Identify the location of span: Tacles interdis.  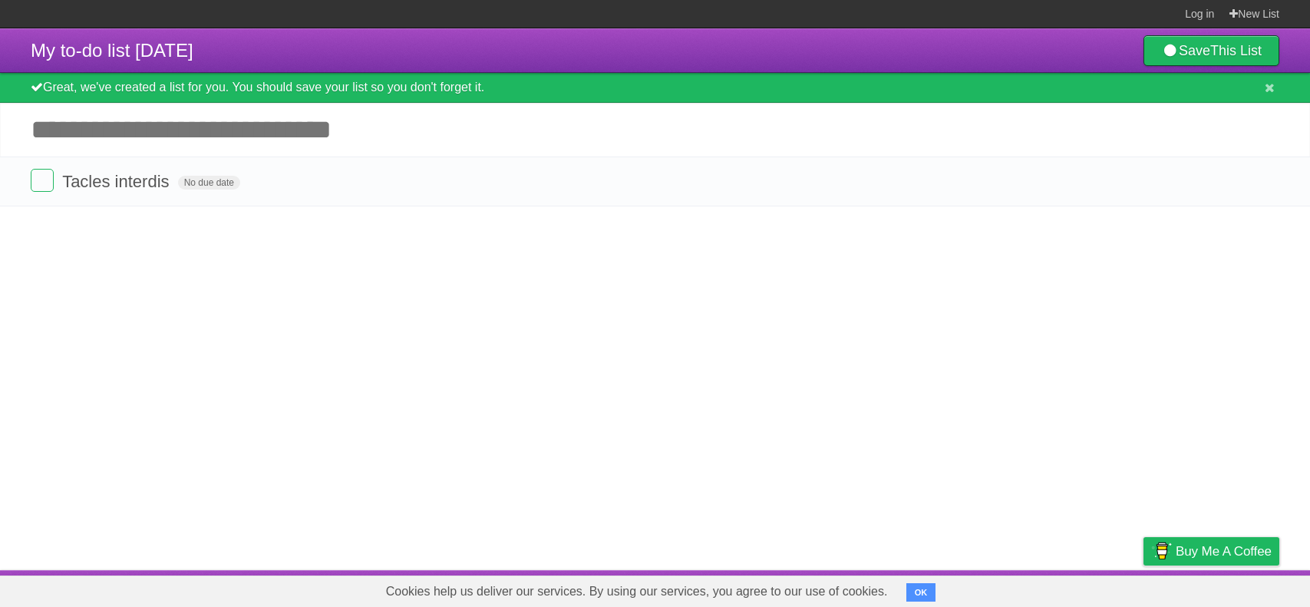
(117, 181).